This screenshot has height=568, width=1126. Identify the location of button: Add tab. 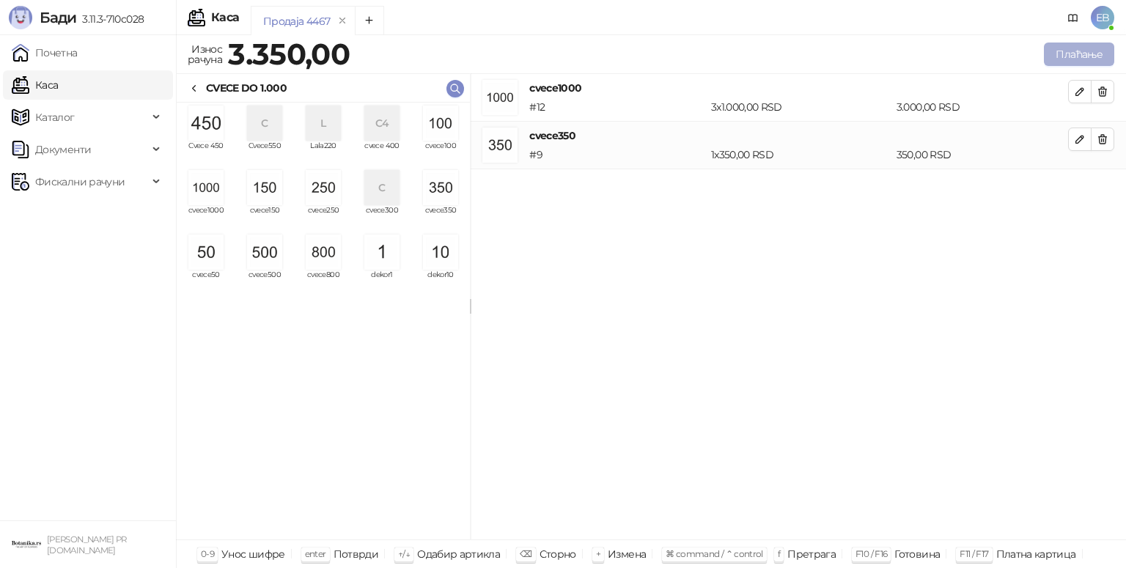
(370, 21).